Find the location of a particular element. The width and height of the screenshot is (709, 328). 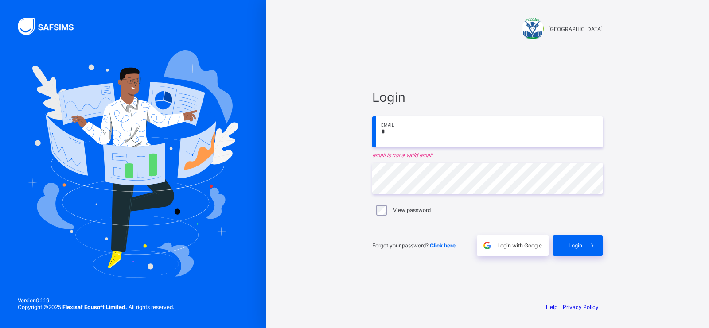

img: SAFSIMS Logo is located at coordinates (51, 26).